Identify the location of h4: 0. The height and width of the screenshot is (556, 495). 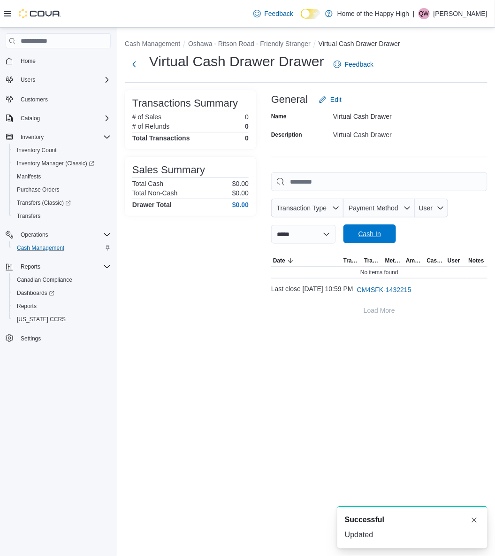
(247, 138).